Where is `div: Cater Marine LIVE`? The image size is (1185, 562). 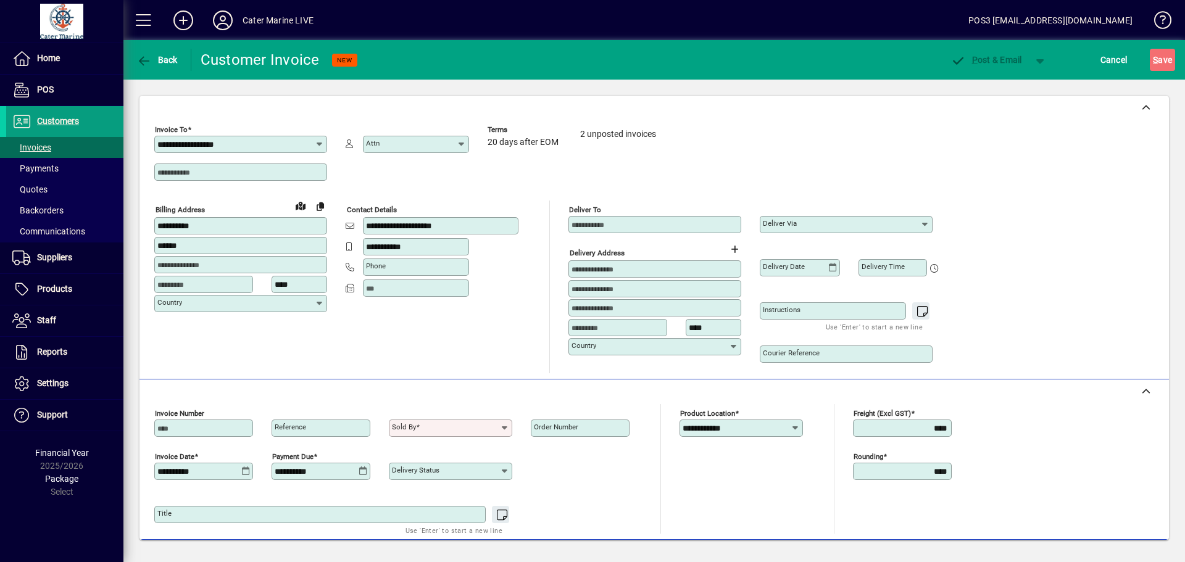 div: Cater Marine LIVE is located at coordinates (278, 20).